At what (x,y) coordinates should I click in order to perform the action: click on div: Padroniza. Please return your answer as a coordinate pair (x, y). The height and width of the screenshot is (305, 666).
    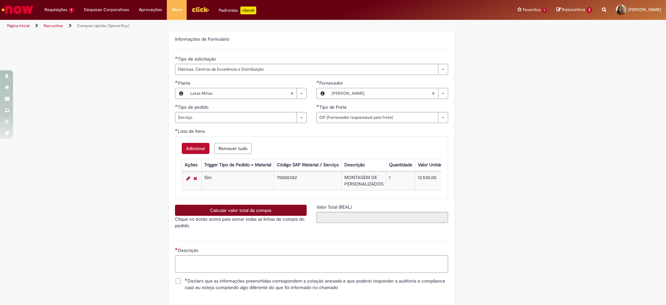
    Looking at the image, I should click on (238, 10).